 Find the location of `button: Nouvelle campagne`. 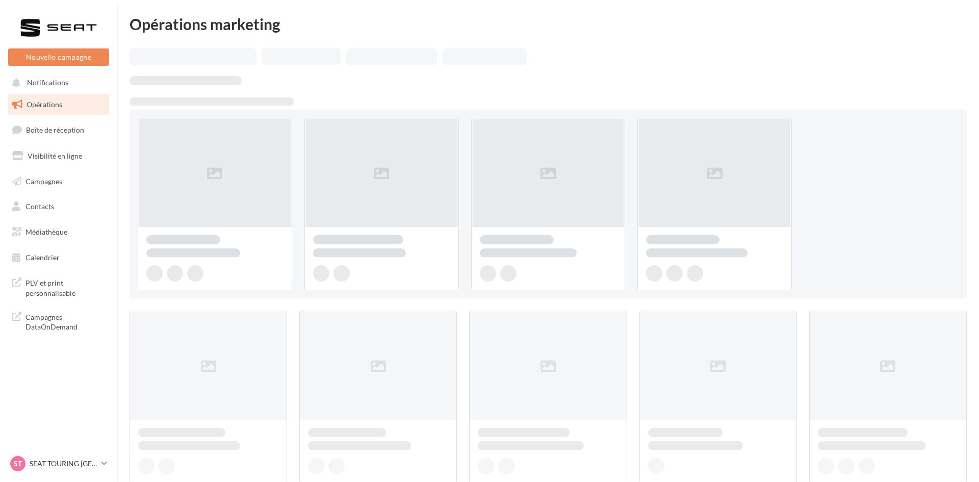

button: Nouvelle campagne is located at coordinates (59, 57).